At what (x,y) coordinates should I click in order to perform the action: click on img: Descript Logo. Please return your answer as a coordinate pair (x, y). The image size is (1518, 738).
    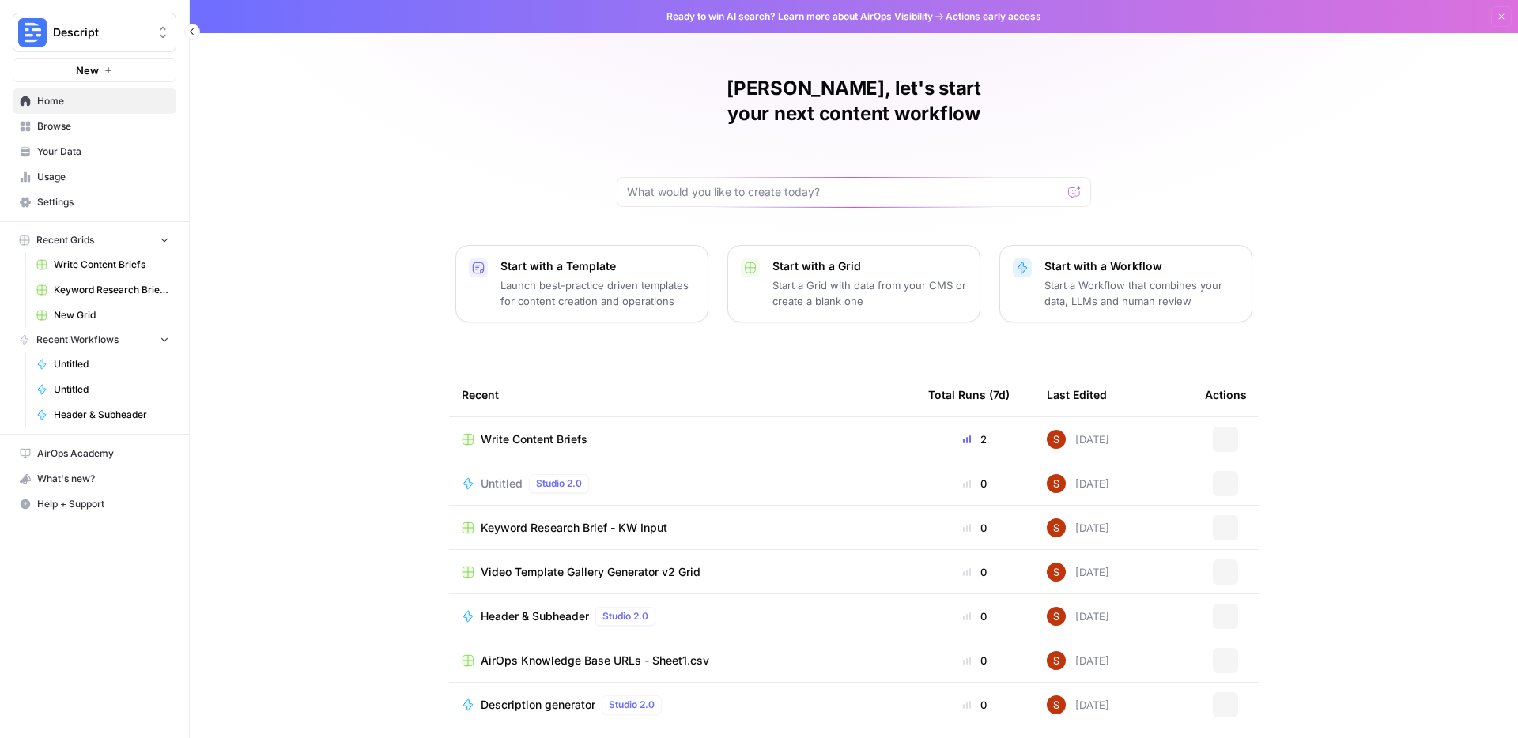
    Looking at the image, I should click on (32, 32).